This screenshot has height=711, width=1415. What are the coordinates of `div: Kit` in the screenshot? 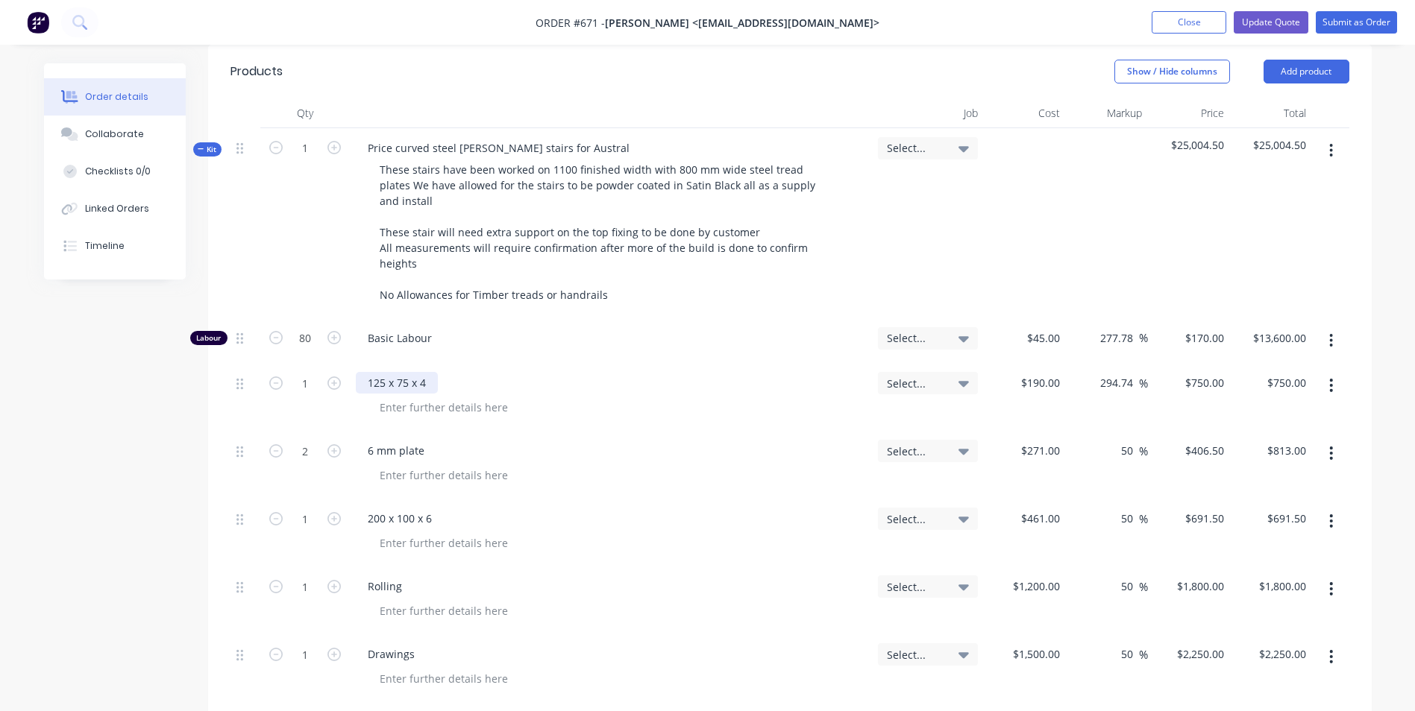 It's located at (207, 149).